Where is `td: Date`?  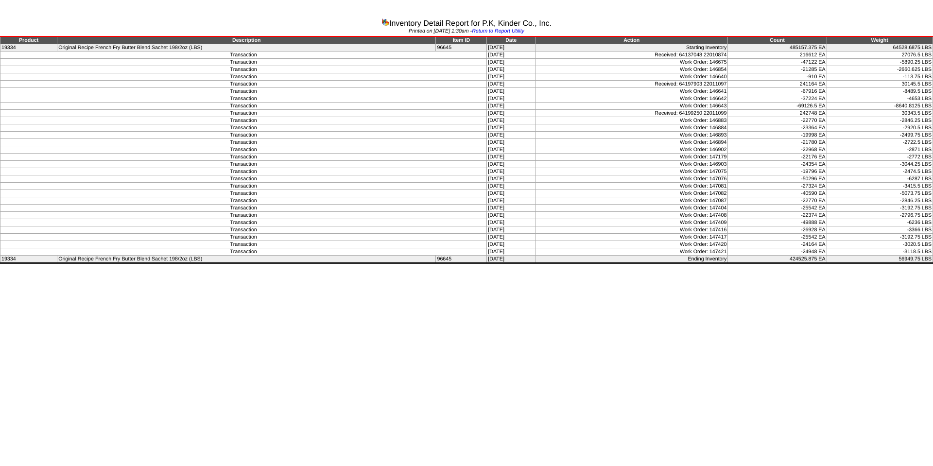
td: Date is located at coordinates (511, 40).